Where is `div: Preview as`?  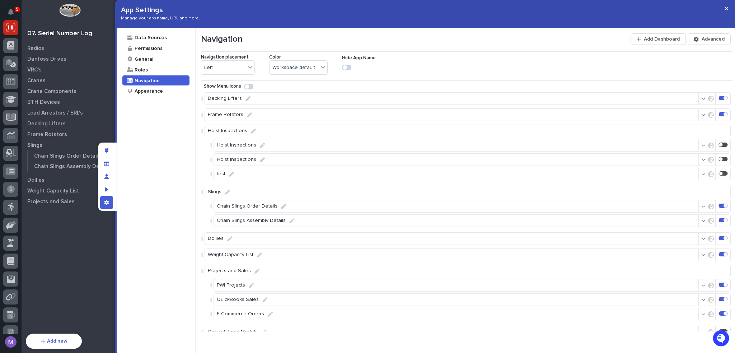 div: Preview as is located at coordinates (107, 189).